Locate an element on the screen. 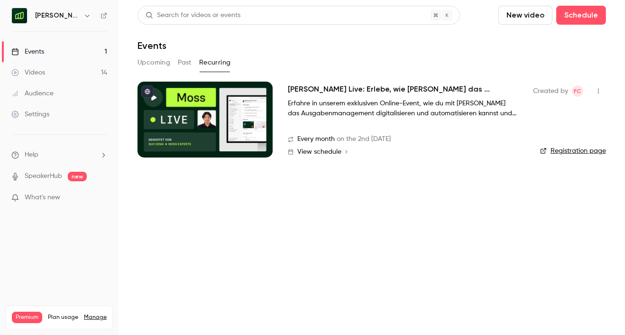 Image resolution: width=625 pixels, height=335 pixels. span: Help is located at coordinates (31, 155).